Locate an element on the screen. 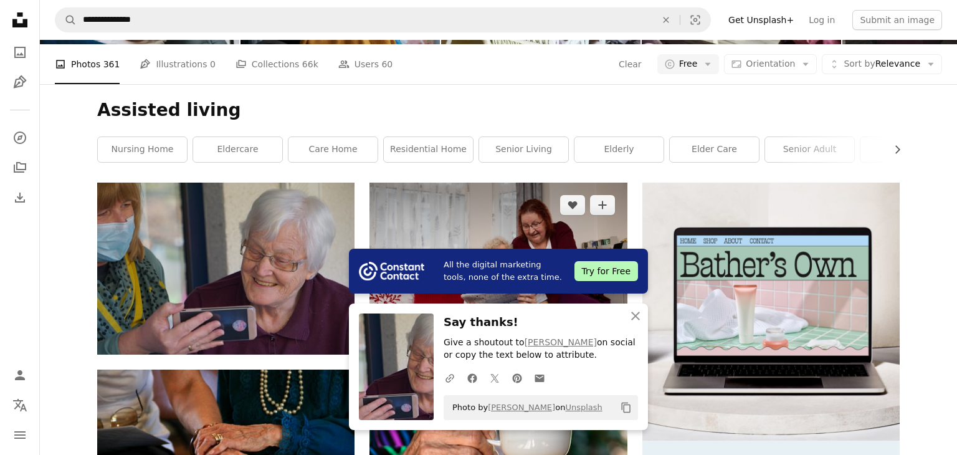 This screenshot has height=455, width=957. button: Like is located at coordinates (572, 205).